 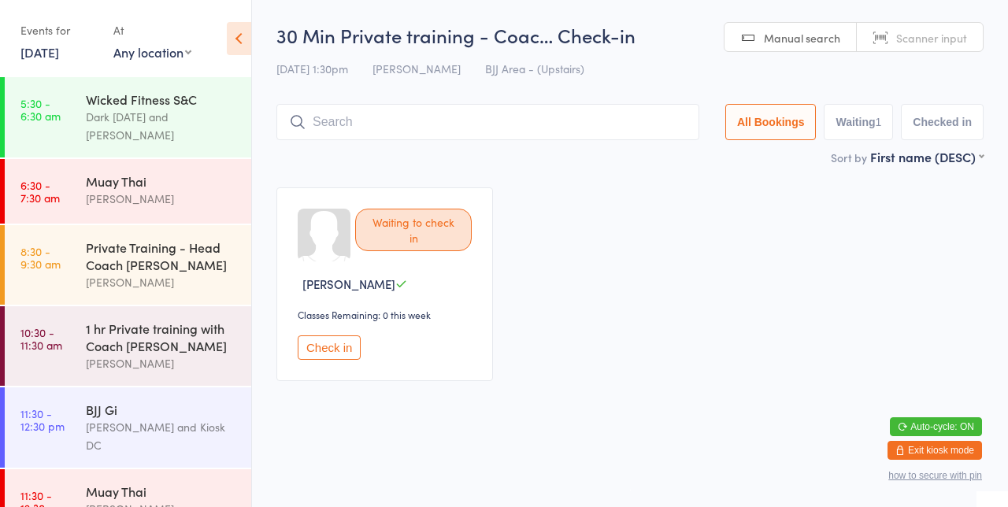 What do you see at coordinates (413, 230) in the screenshot?
I see `div: Waiting to check in` at bounding box center [413, 230].